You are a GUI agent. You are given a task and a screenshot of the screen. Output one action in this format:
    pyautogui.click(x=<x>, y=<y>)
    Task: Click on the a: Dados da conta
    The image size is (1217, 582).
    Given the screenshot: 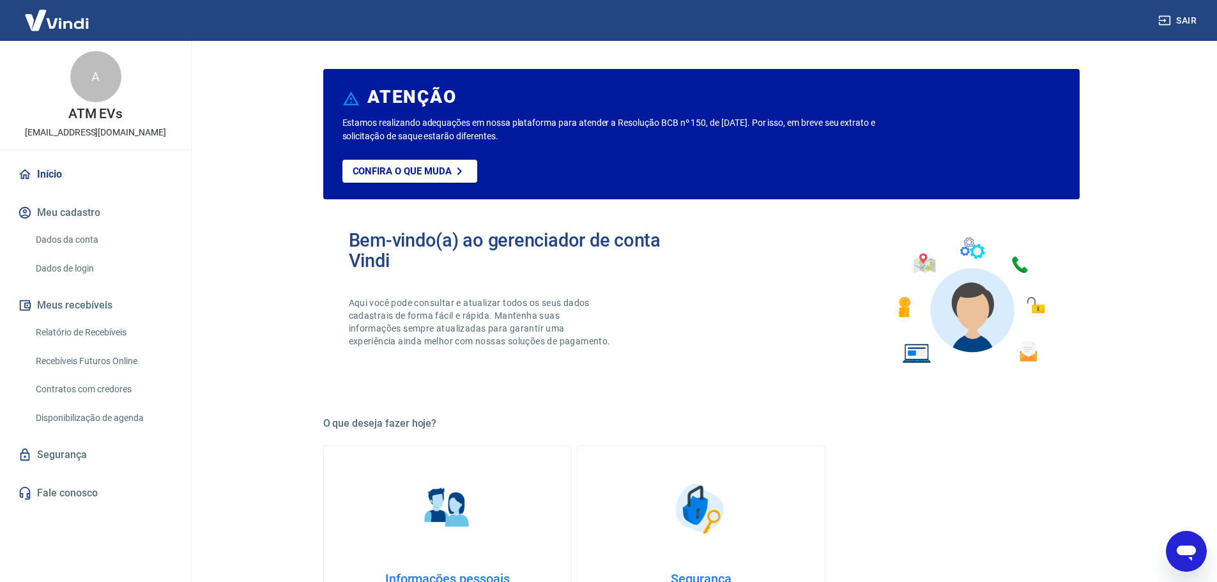 What is the action you would take?
    pyautogui.click(x=103, y=240)
    